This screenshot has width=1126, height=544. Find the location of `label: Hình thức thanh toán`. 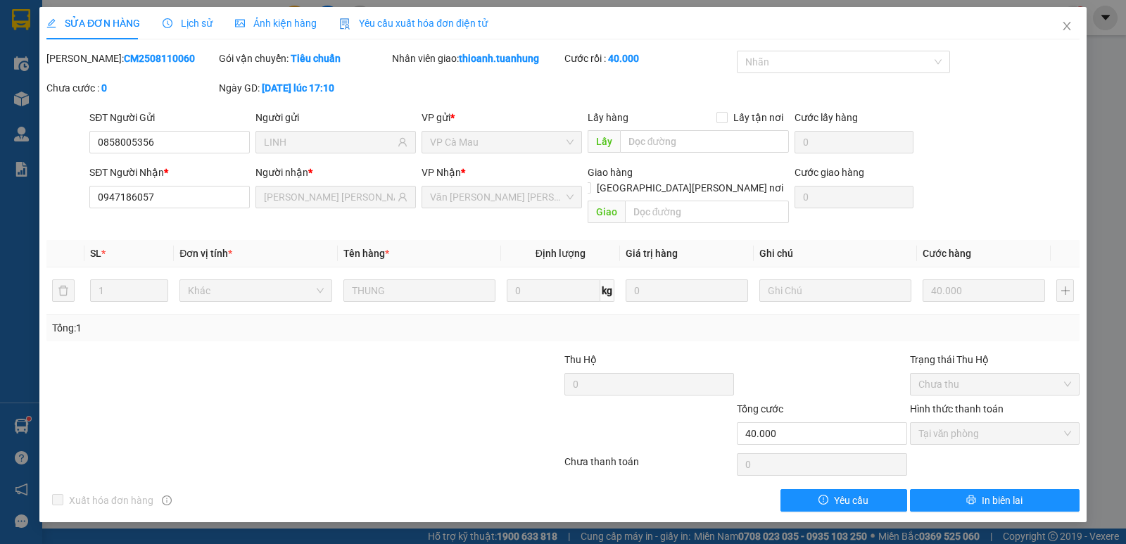

label: Hình thức thanh toán is located at coordinates (957, 409).